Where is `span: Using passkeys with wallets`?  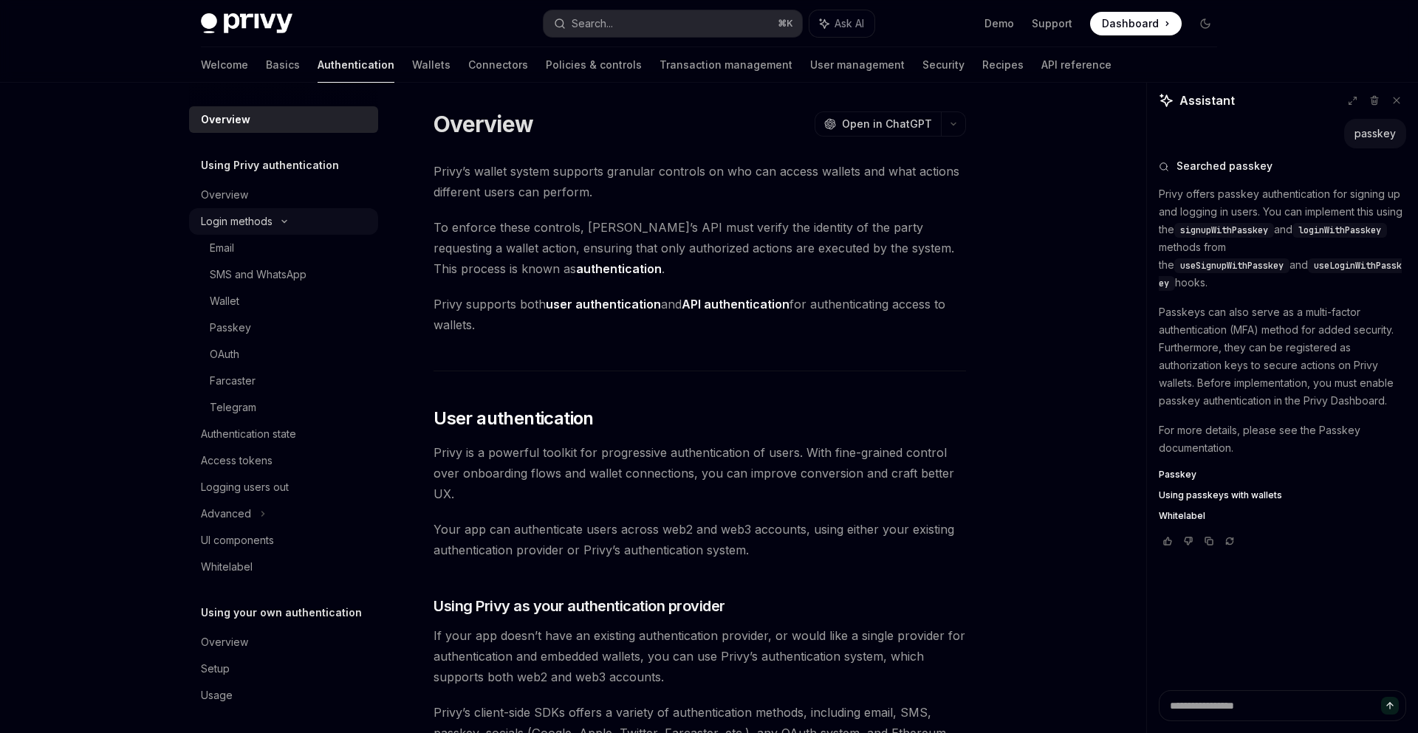
span: Using passkeys with wallets is located at coordinates (1220, 495).